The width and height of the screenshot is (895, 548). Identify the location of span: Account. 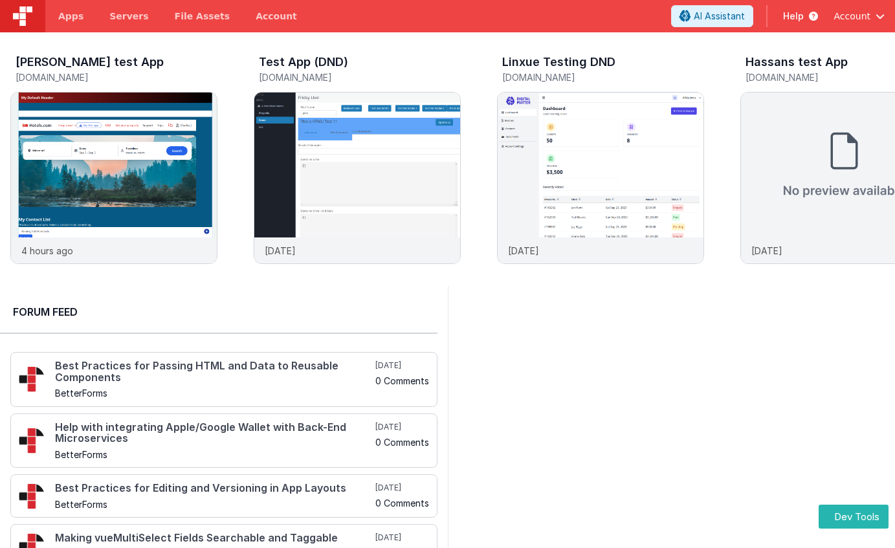
(851, 16).